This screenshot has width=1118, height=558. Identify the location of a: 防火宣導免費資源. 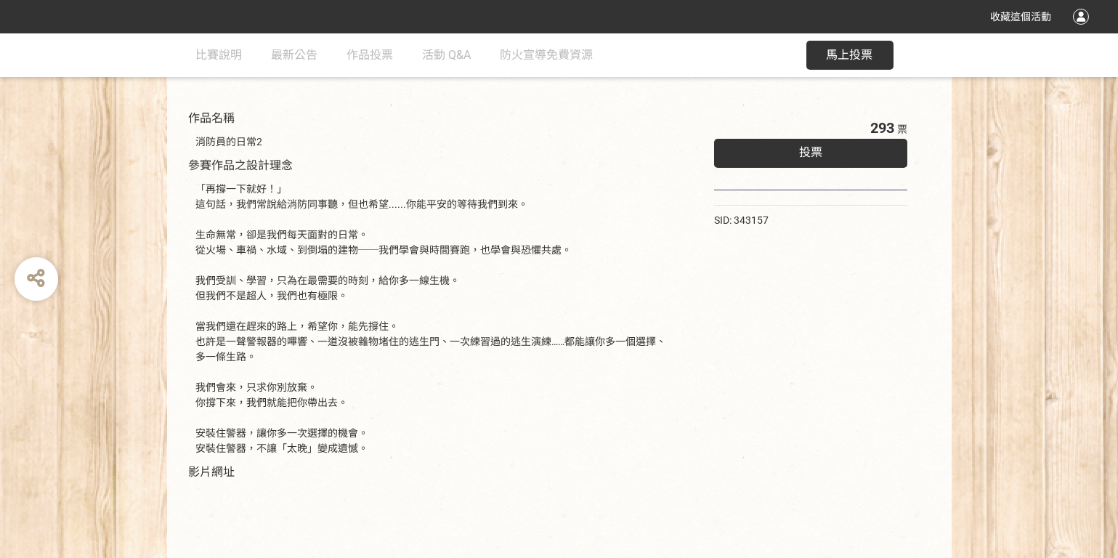
(547, 55).